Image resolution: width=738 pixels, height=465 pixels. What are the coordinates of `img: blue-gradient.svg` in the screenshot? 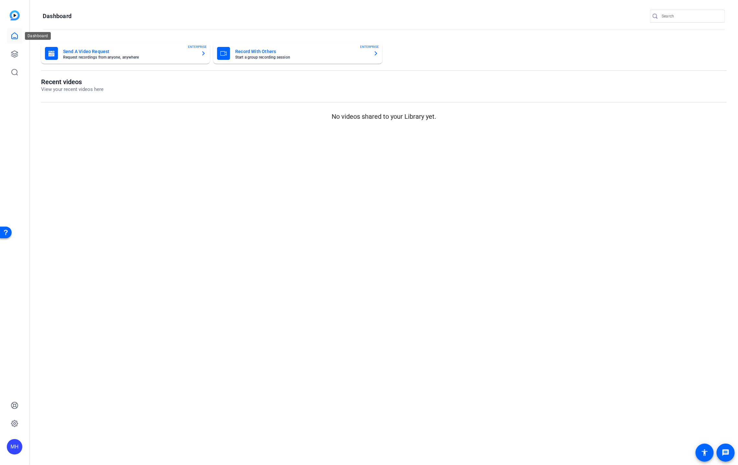 It's located at (15, 15).